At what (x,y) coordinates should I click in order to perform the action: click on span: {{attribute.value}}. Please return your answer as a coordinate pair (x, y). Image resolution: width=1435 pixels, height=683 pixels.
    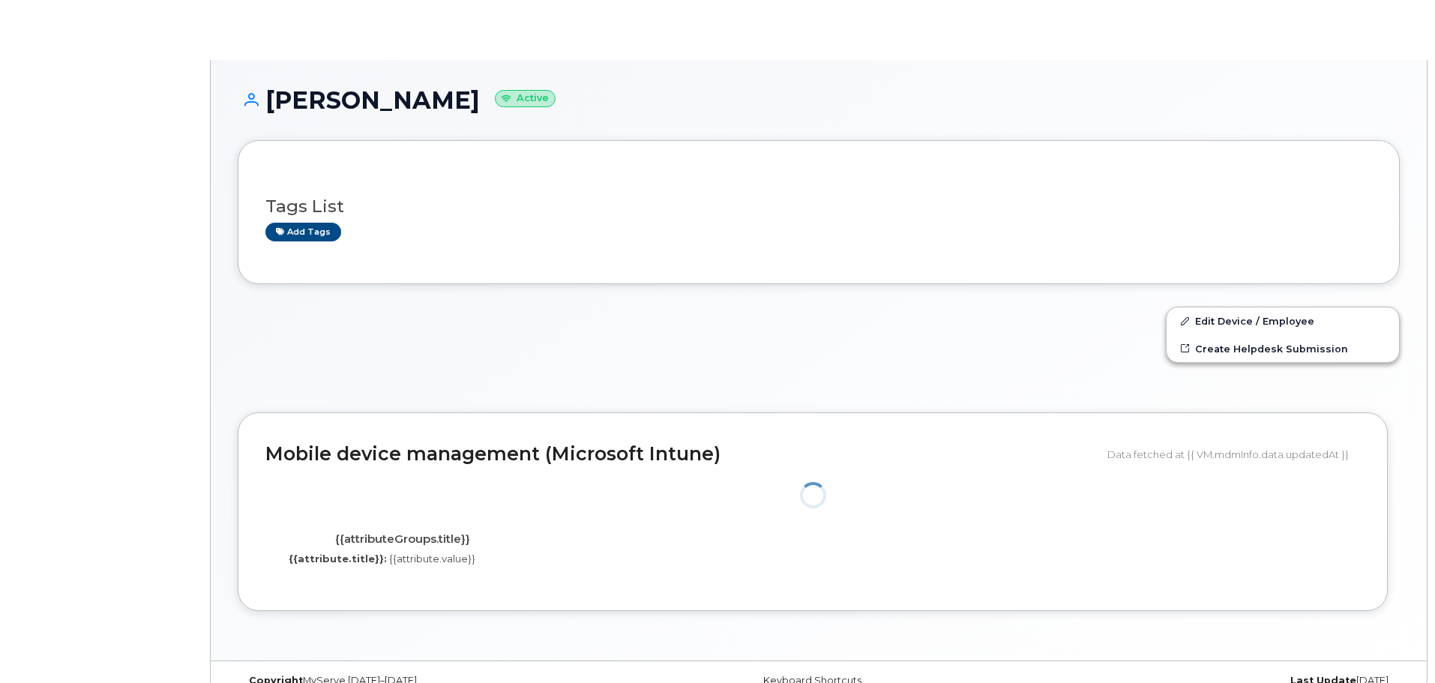
    Looking at the image, I should click on (432, 559).